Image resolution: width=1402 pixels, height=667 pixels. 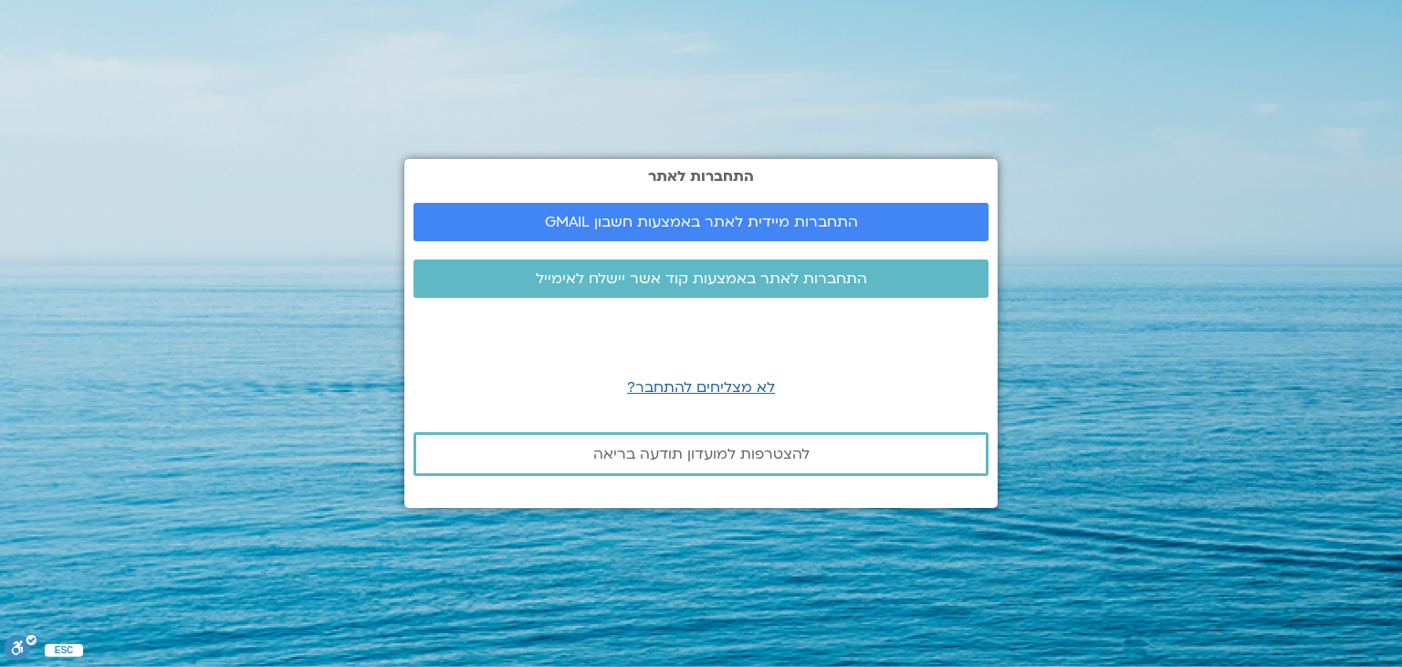 I want to click on span: התחברות מיידית לאתר באמצעות חשבון GMAIL, so click(x=701, y=222).